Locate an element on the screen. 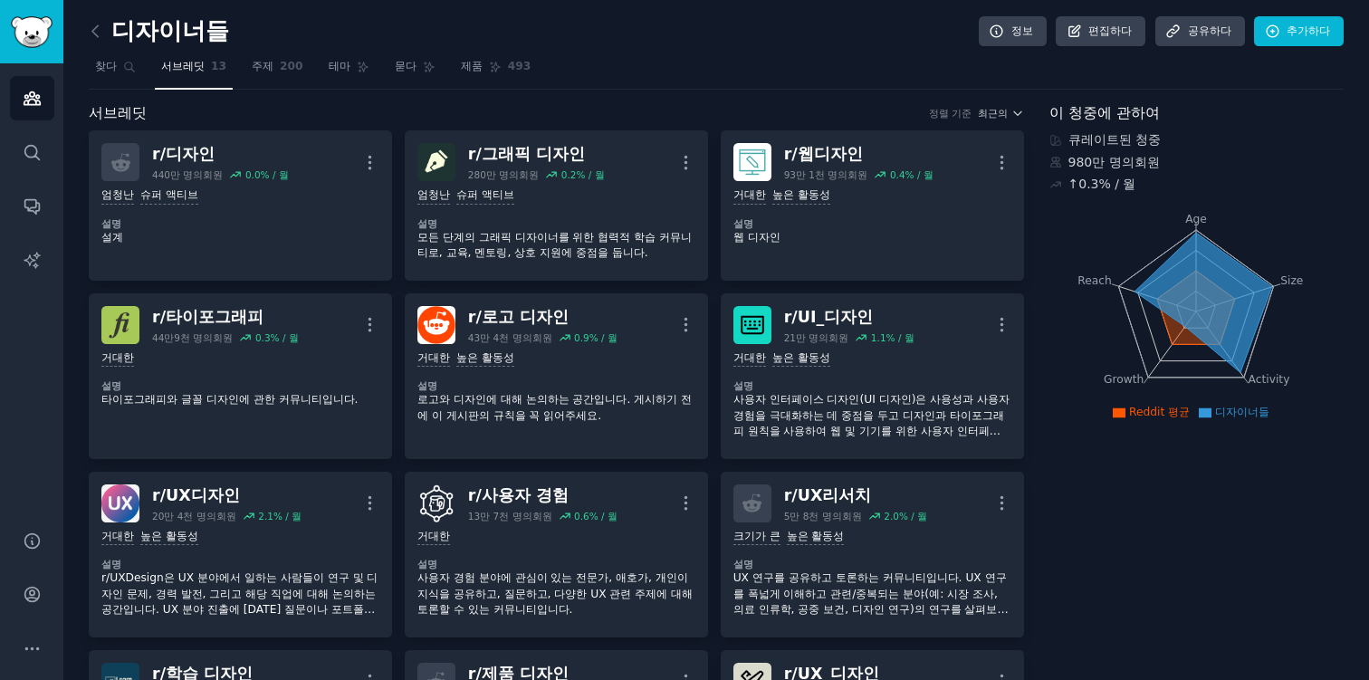 The image size is (1369, 680). font: 그래픽 디자인 is located at coordinates (533, 154).